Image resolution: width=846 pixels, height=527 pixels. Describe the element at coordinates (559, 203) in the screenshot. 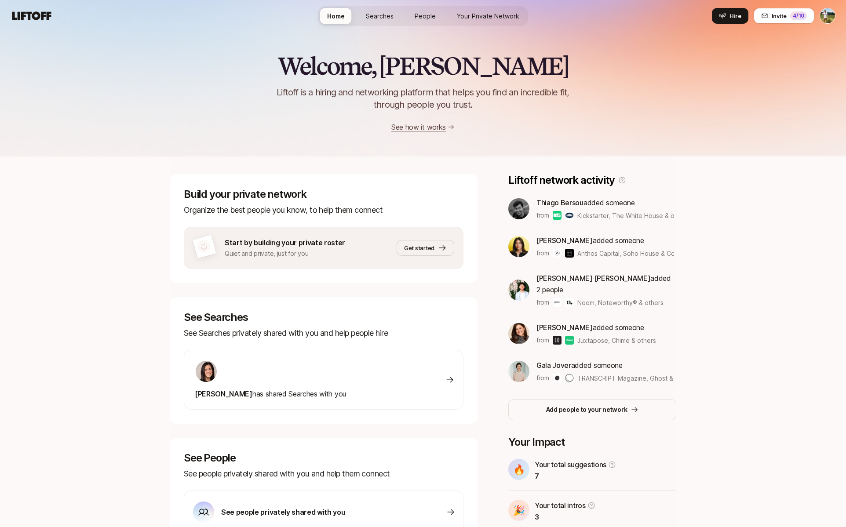

I see `span: Thiago Bersou` at that location.